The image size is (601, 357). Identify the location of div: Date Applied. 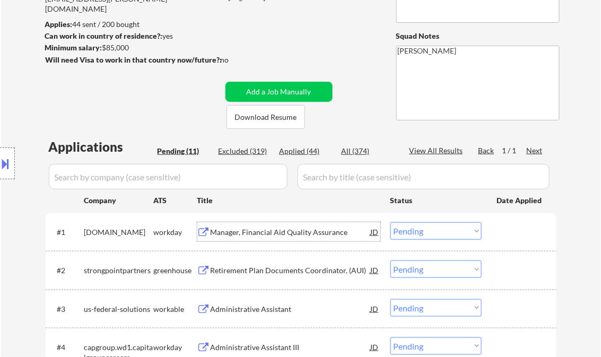
(521, 201).